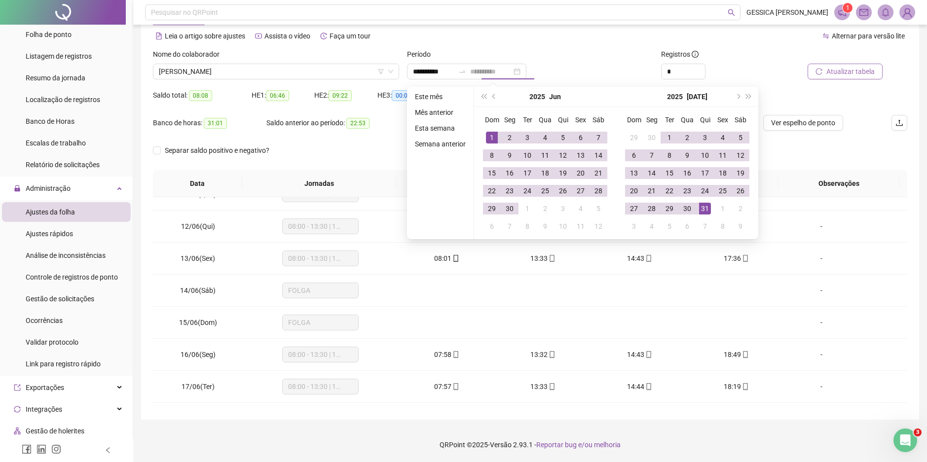  Describe the element at coordinates (732, 355) in the screenshot. I see `span: 18:49` at that location.